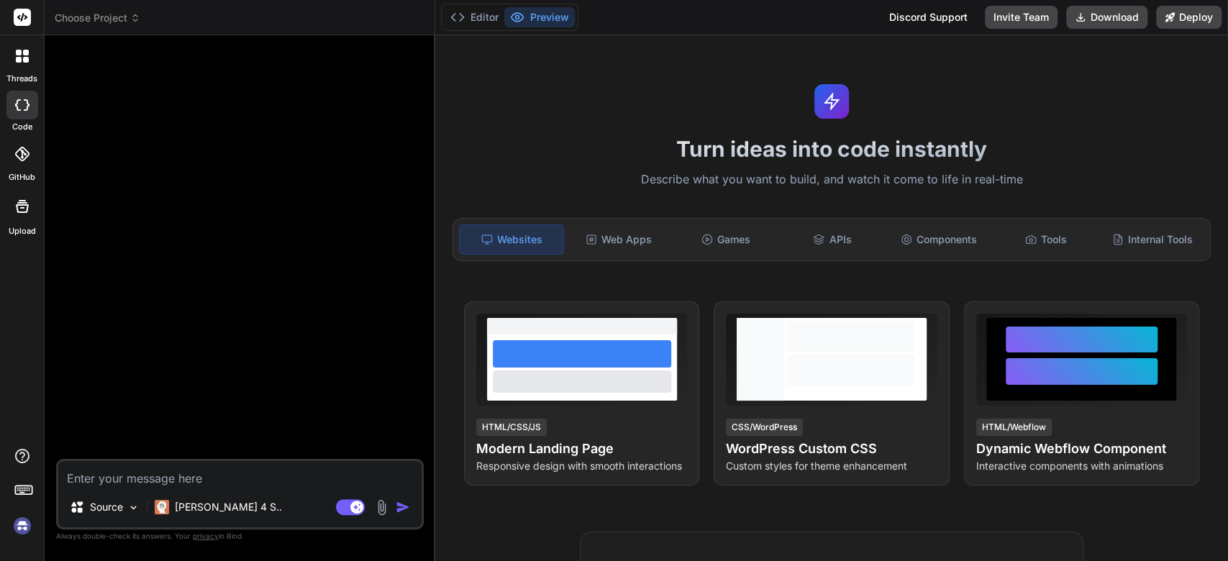 This screenshot has height=561, width=1228. What do you see at coordinates (22, 78) in the screenshot?
I see `label: threads` at bounding box center [22, 78].